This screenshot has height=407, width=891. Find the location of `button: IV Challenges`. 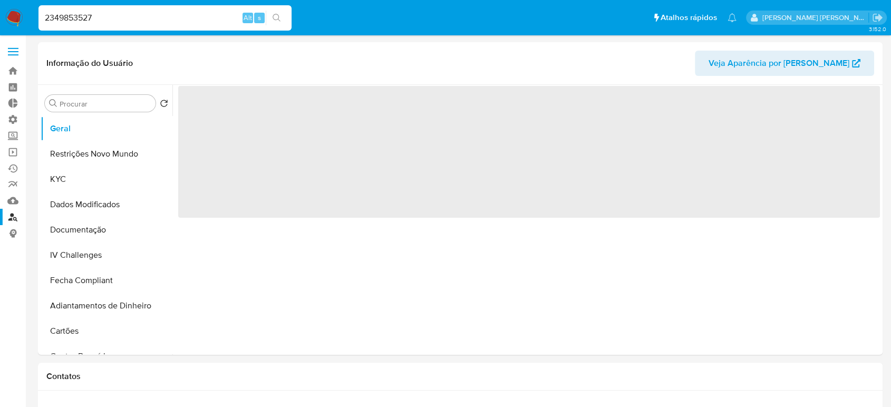

button: IV Challenges is located at coordinates (107, 255).